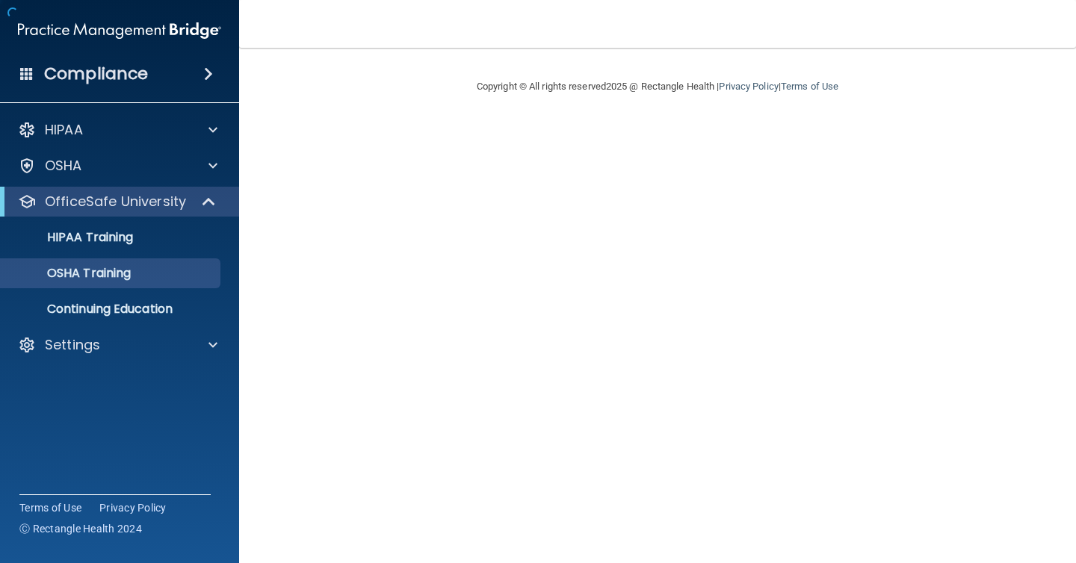 The image size is (1076, 563). I want to click on img: PMB logo, so click(120, 31).